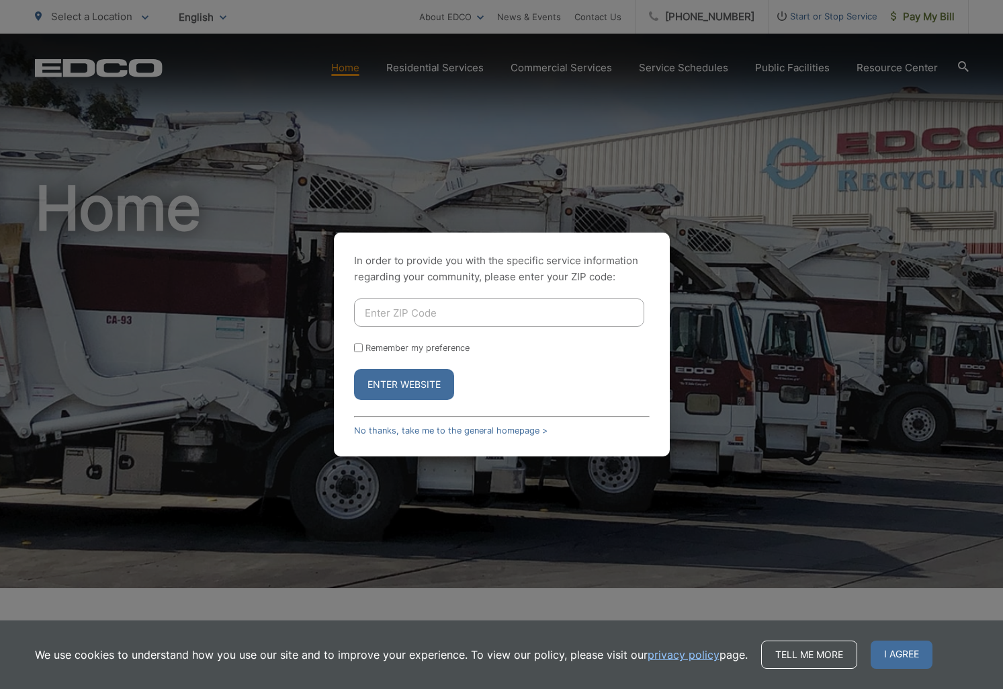  What do you see at coordinates (417, 347) in the screenshot?
I see `label: Remember my preference` at bounding box center [417, 347].